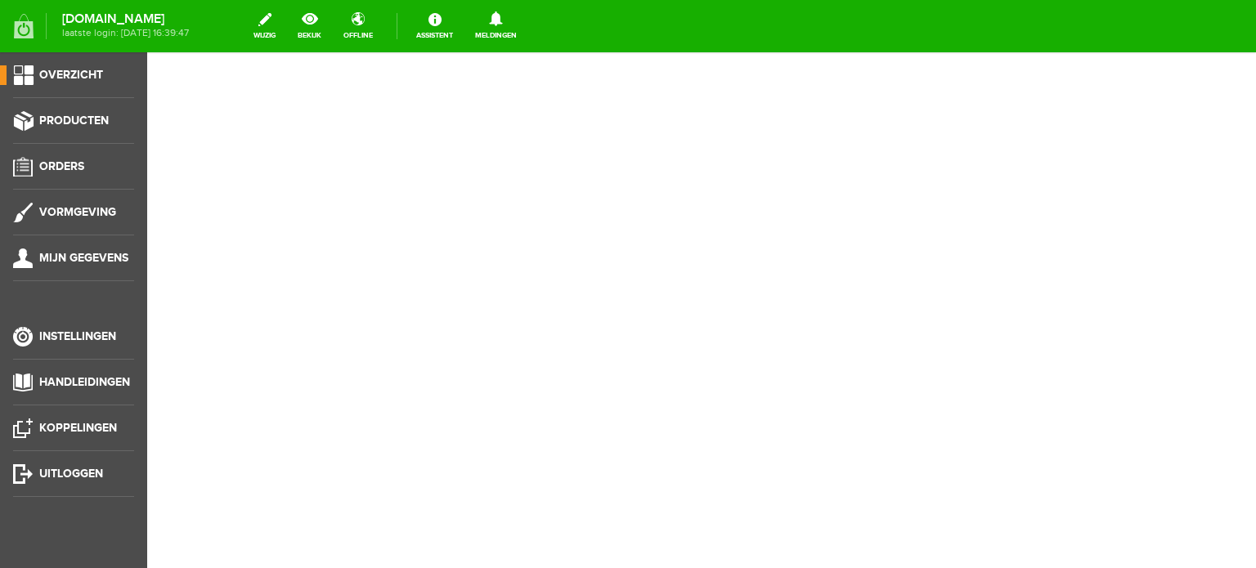  Describe the element at coordinates (78, 336) in the screenshot. I see `span: Instellingen` at that location.